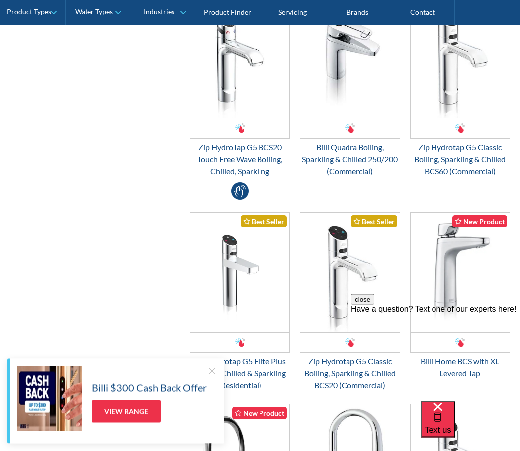 This screenshot has height=451, width=520. I want to click on img: Zip Hydrotap G5 Elite Plus Boiling, Chilled & Sparkling (Residential), so click(240, 273).